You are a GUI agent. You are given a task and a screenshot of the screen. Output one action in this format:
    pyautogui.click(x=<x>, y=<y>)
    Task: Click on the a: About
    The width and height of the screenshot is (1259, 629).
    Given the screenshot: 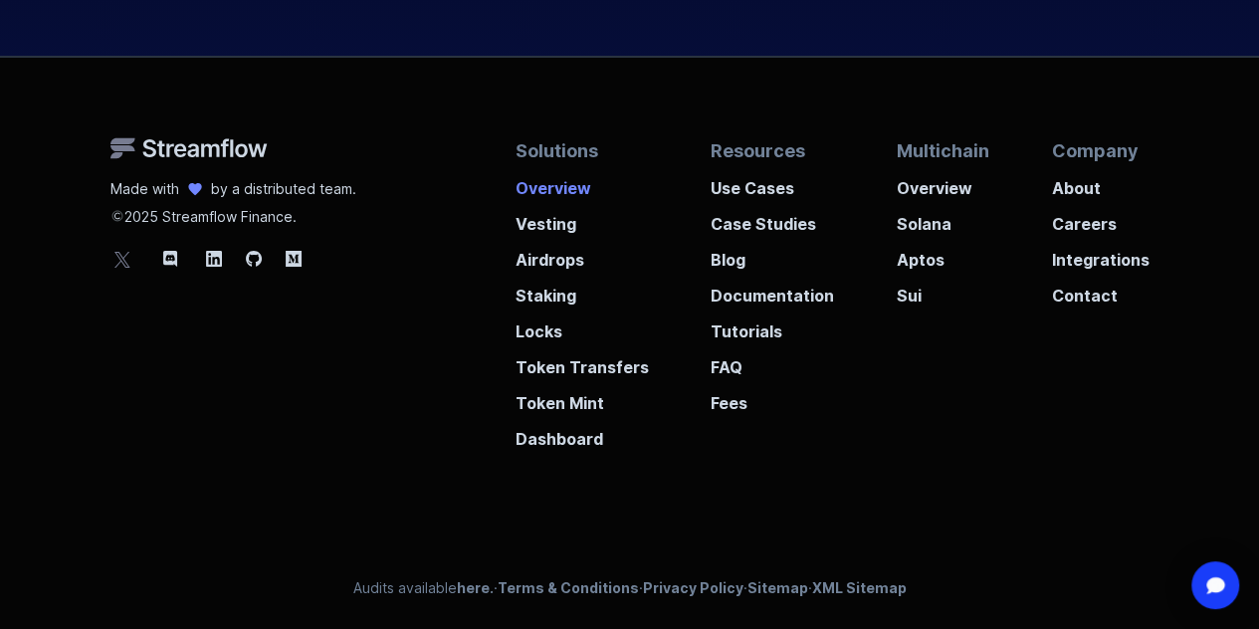 What is the action you would take?
    pyautogui.click(x=1100, y=182)
    